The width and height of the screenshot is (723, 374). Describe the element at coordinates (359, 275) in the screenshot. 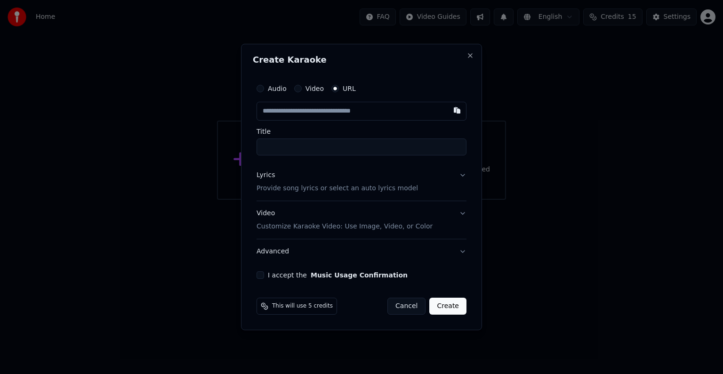

I see `button: I accept the` at that location.